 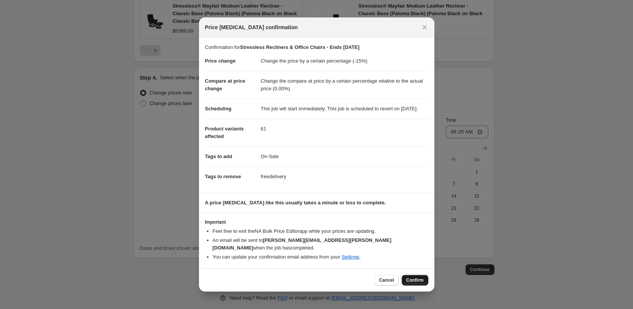 What do you see at coordinates (218, 109) in the screenshot?
I see `span: Scheduling` at bounding box center [218, 109].